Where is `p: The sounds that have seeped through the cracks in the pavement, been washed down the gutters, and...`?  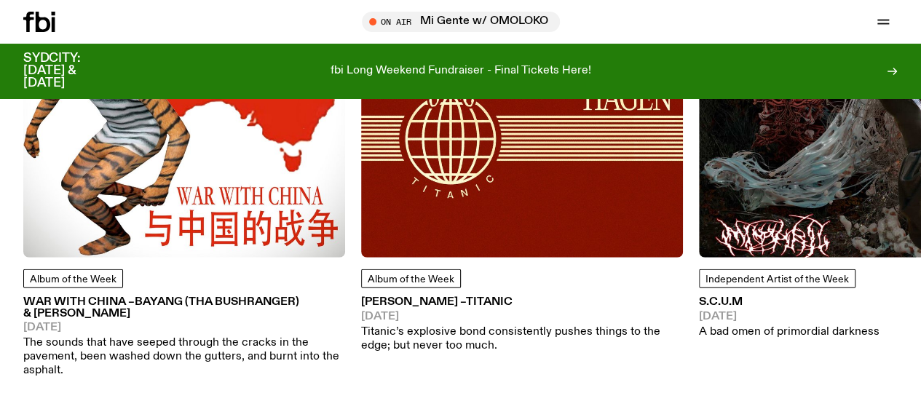
p: The sounds that have seeped through the cracks in the pavement, been washed down the gutters, and... is located at coordinates (184, 357).